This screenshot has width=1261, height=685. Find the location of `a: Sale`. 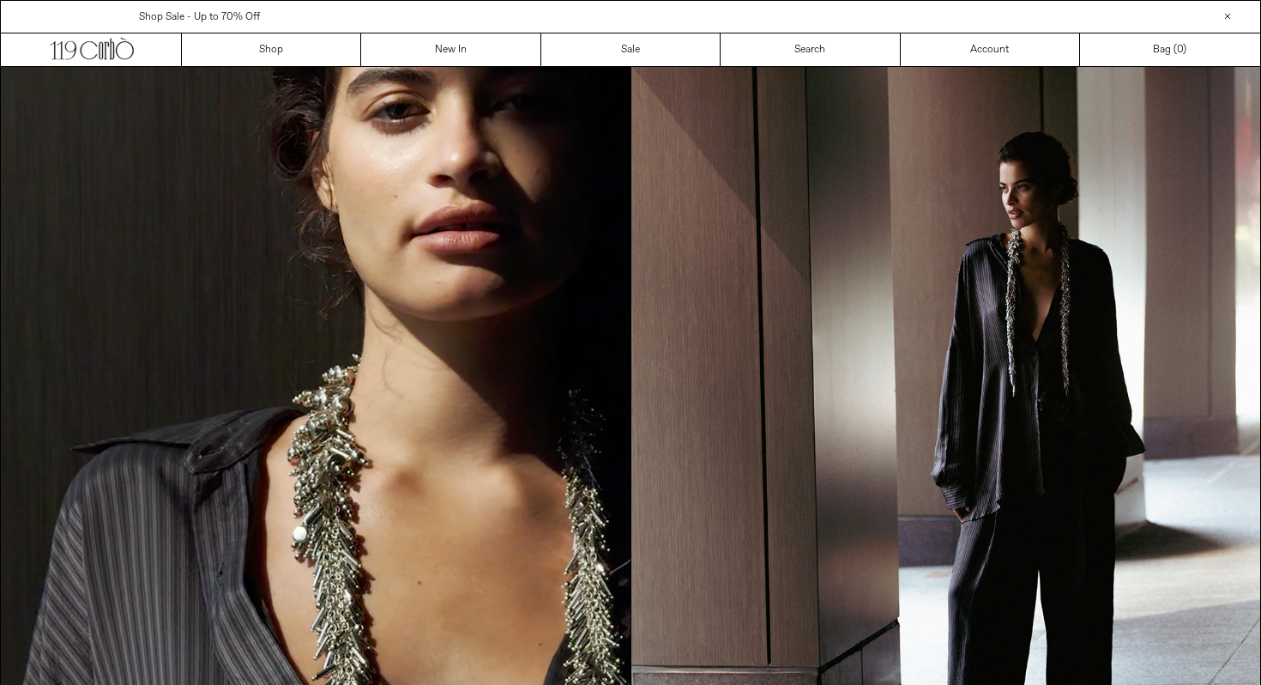

a: Sale is located at coordinates (631, 50).